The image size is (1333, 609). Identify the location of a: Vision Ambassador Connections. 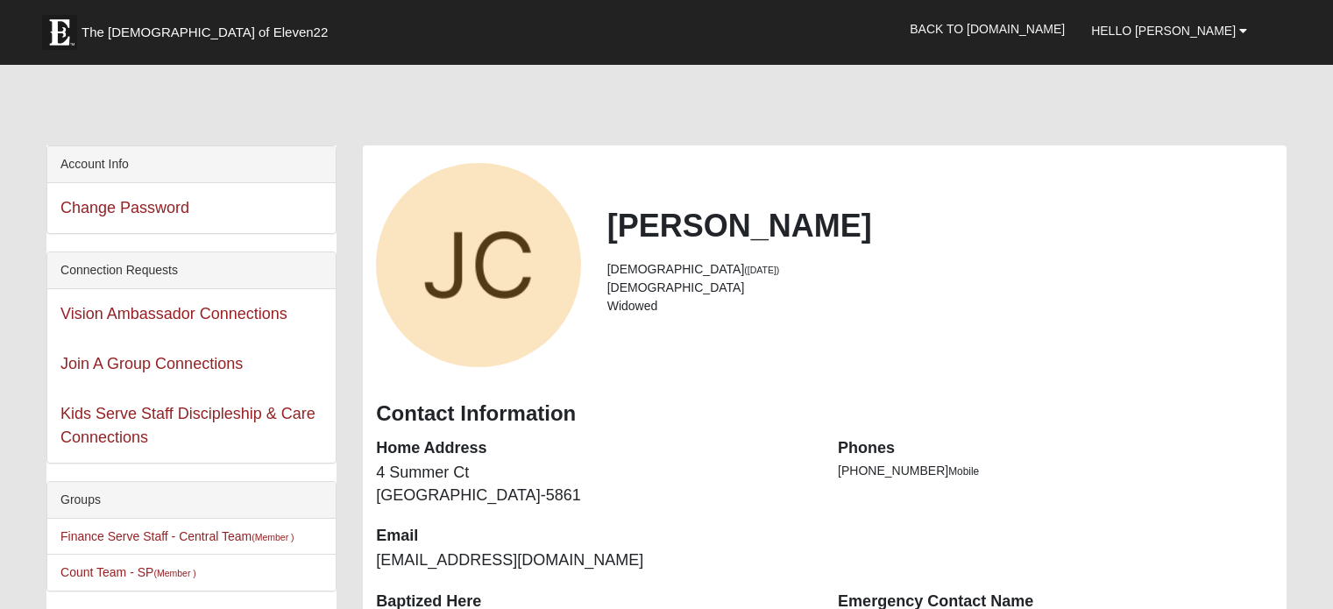
(173, 314).